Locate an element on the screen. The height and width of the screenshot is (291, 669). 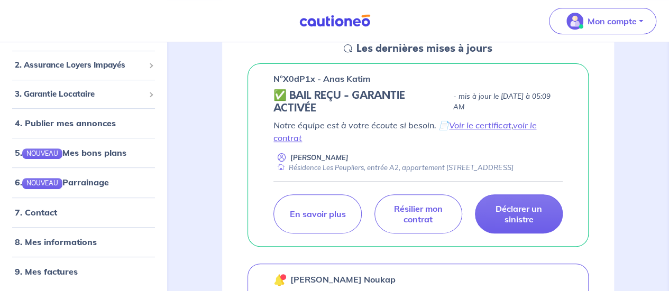
div: 8. Mes informations is located at coordinates (84, 242).